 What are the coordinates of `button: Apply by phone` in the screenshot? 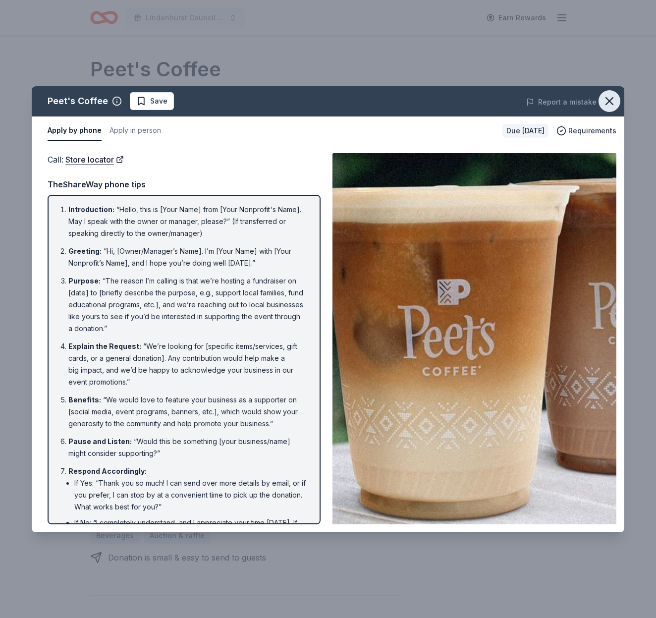 It's located at (74, 131).